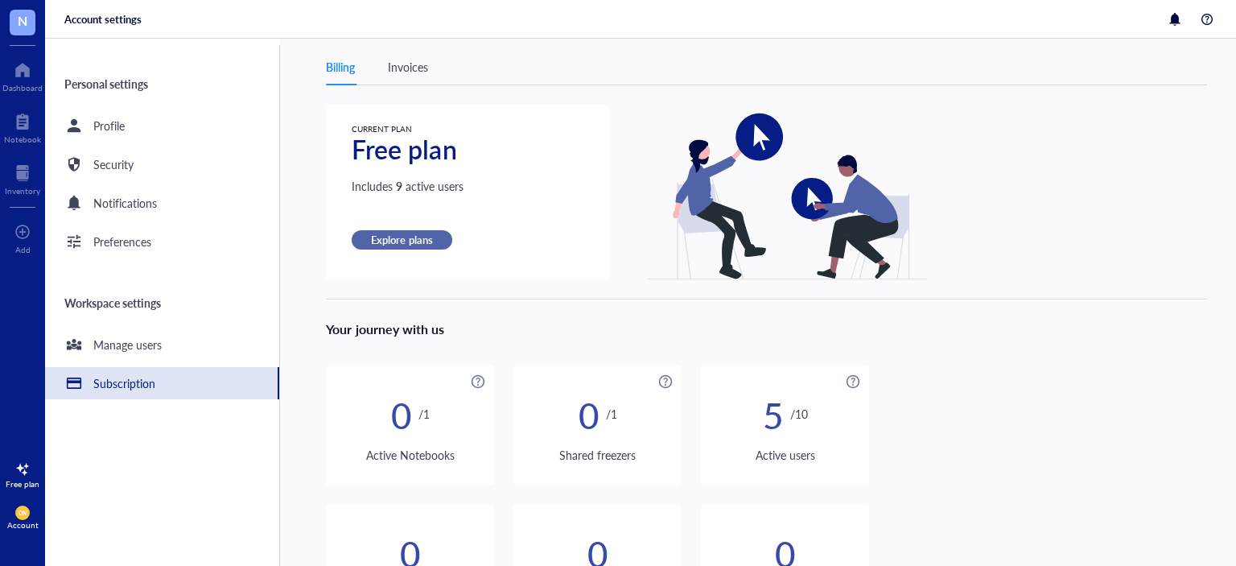  I want to click on a: Manage users, so click(162, 344).